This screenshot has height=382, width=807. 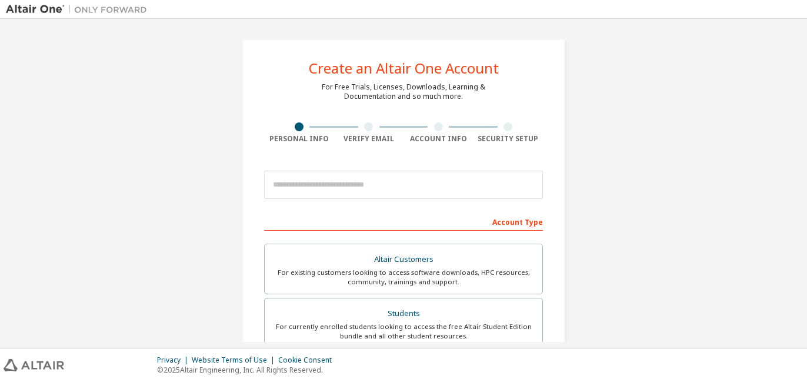 I want to click on p: © 2025 Altair Engineering, Inc. All Rights Reserved., so click(x=248, y=369).